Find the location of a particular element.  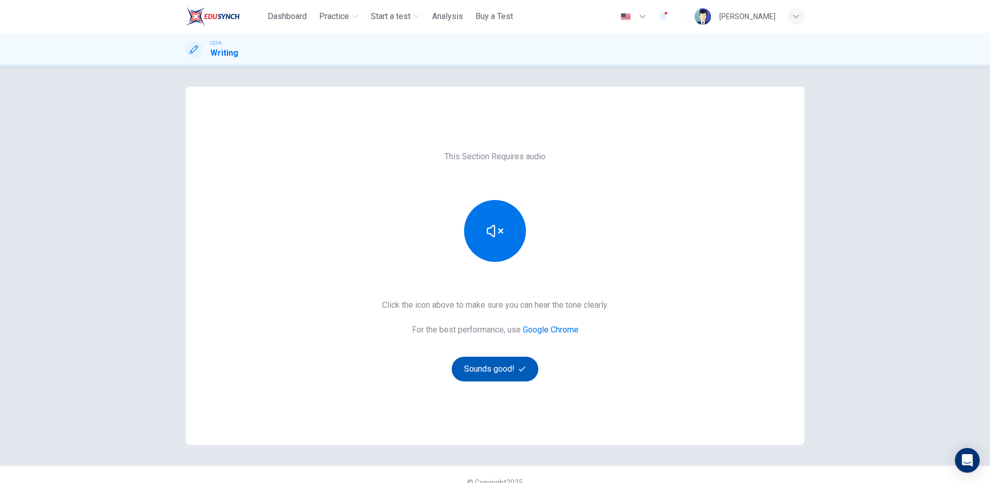

a: ELTC logo is located at coordinates (224, 16).